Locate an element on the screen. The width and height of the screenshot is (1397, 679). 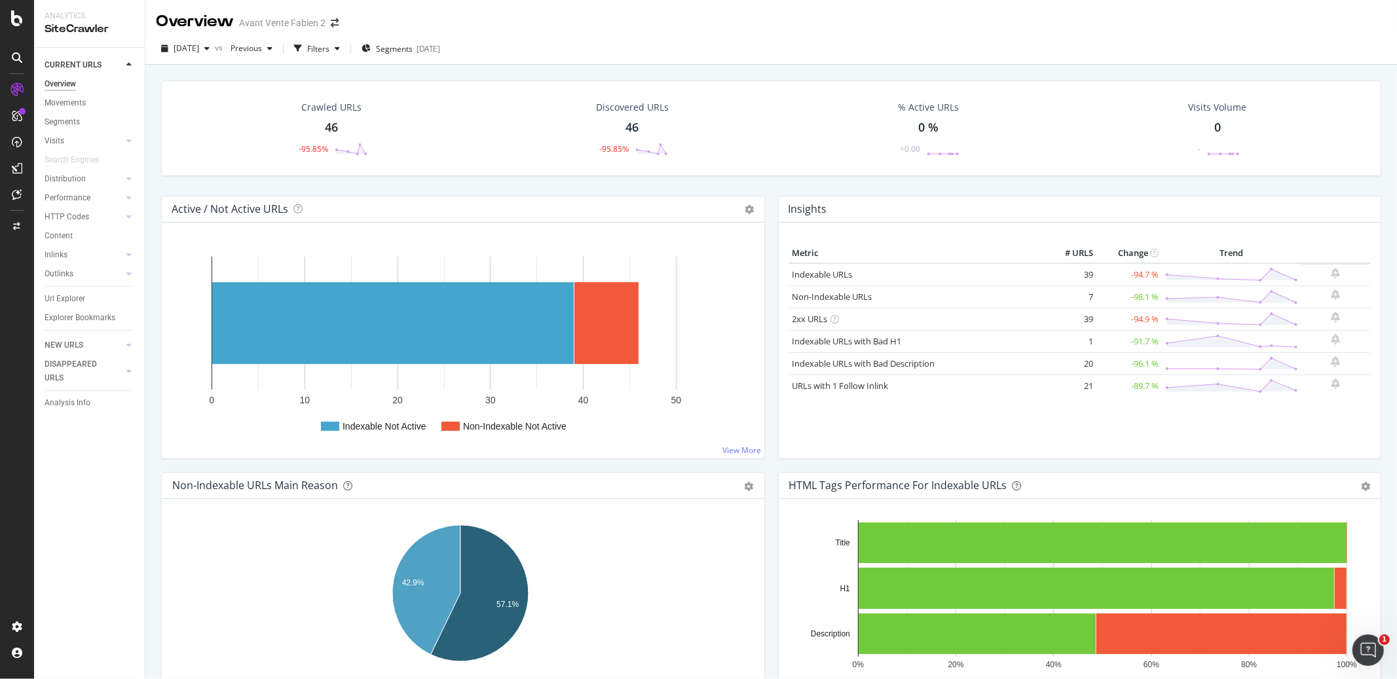
div: Inlinks is located at coordinates (56, 255).